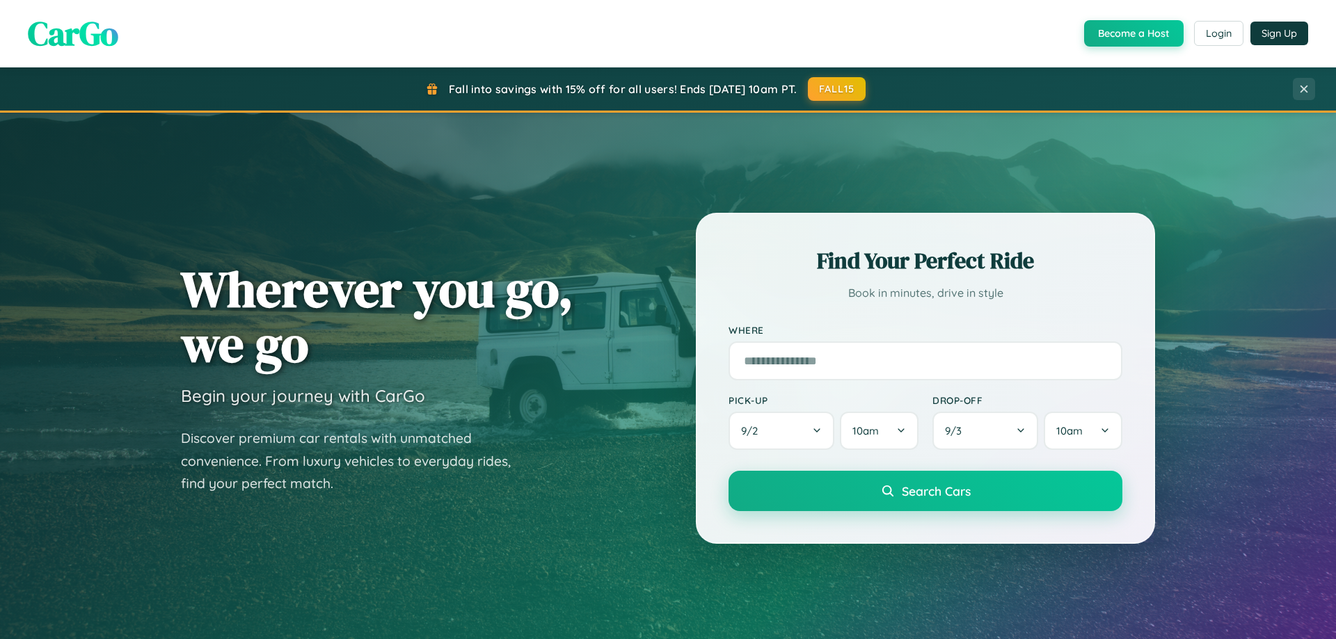 Image resolution: width=1336 pixels, height=639 pixels. I want to click on button: 9/2, so click(781, 431).